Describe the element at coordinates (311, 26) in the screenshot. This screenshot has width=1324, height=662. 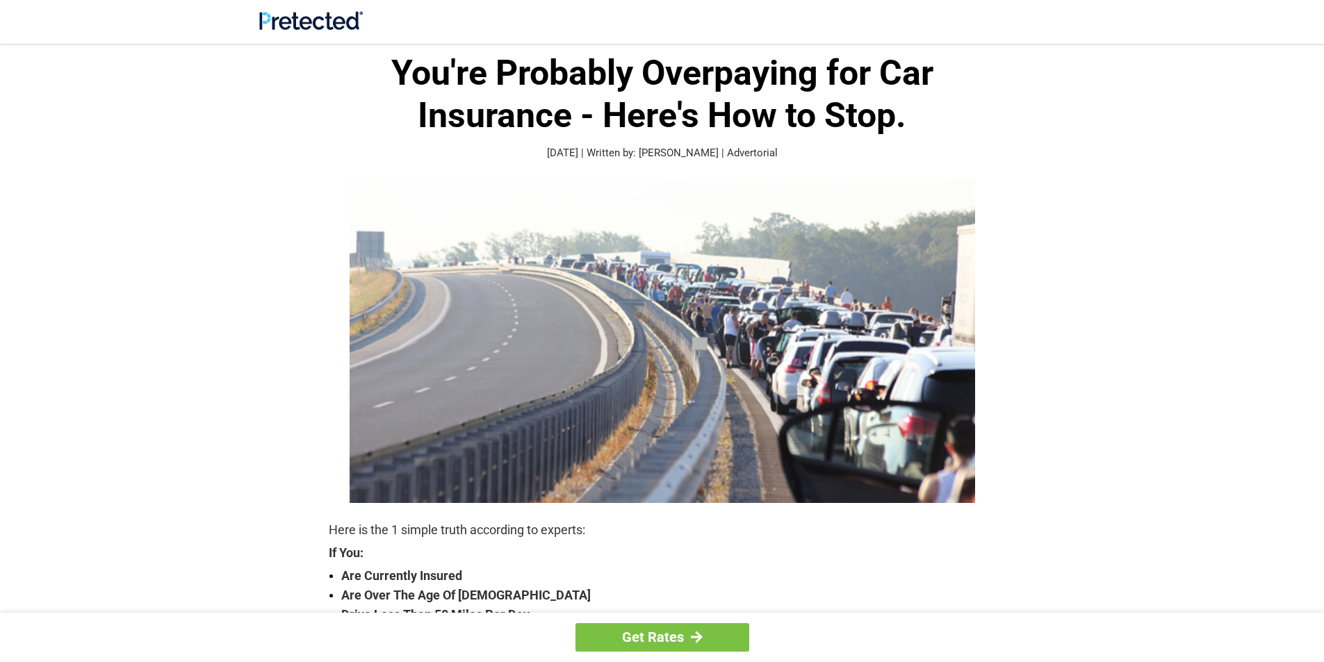
I see `a: Site Logo` at that location.